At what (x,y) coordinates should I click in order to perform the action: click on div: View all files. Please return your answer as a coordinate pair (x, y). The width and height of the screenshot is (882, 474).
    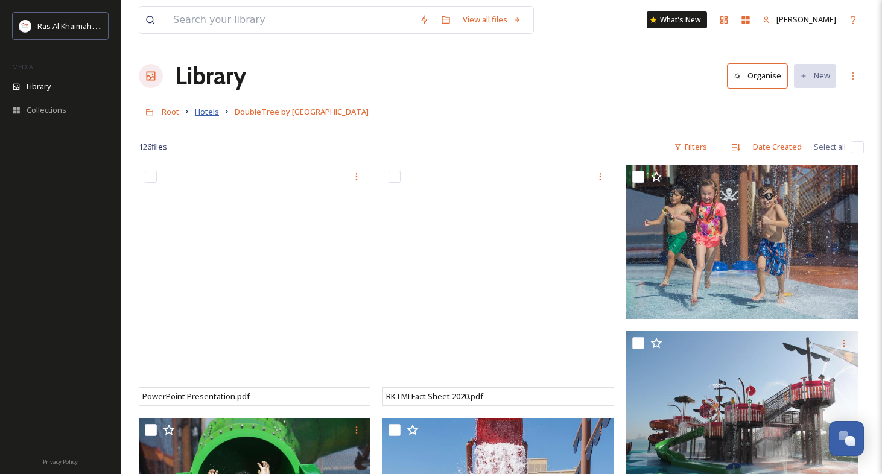
    Looking at the image, I should click on (492, 19).